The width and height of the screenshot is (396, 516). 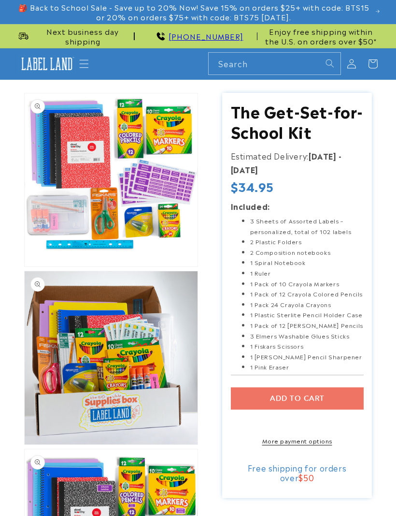 What do you see at coordinates (253, 186) in the screenshot?
I see `span: $34.95` at bounding box center [253, 186].